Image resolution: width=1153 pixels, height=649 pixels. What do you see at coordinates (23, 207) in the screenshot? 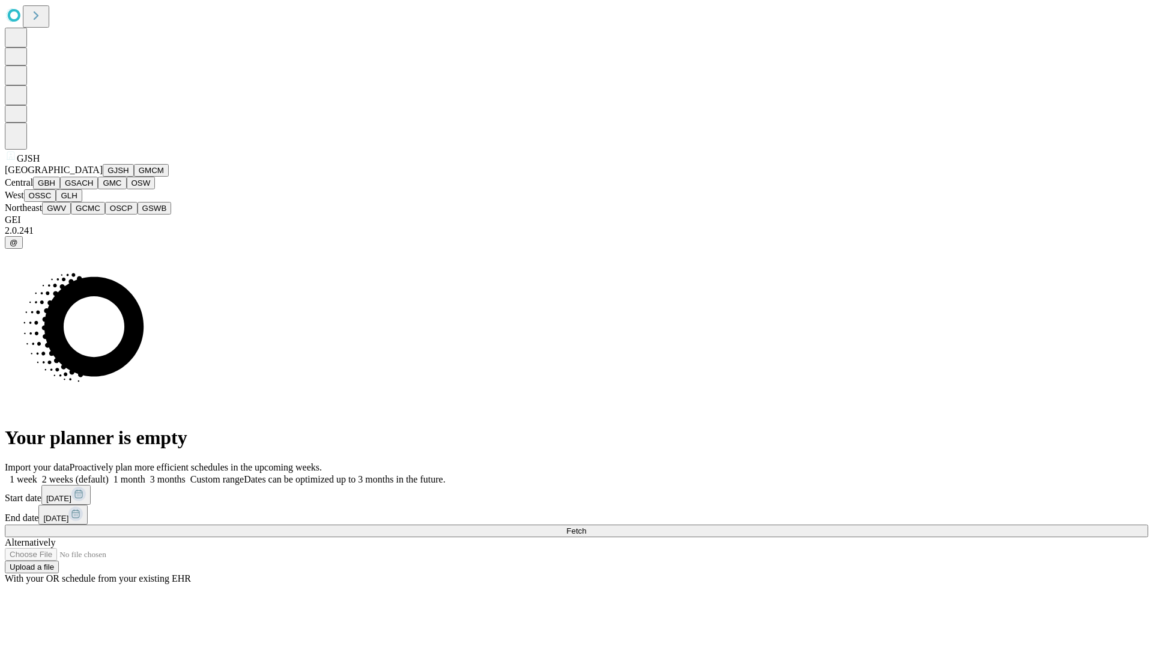
I see `span: Northeast` at bounding box center [23, 207].